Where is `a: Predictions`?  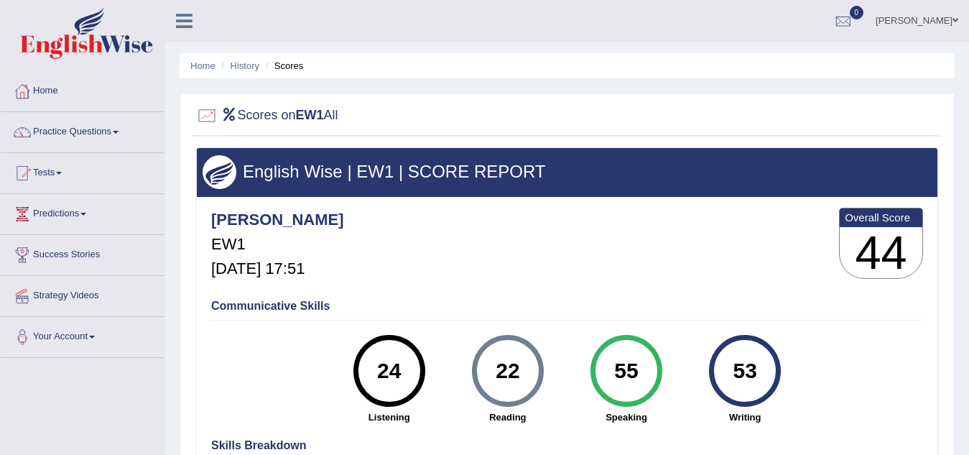 a: Predictions is located at coordinates (83, 212).